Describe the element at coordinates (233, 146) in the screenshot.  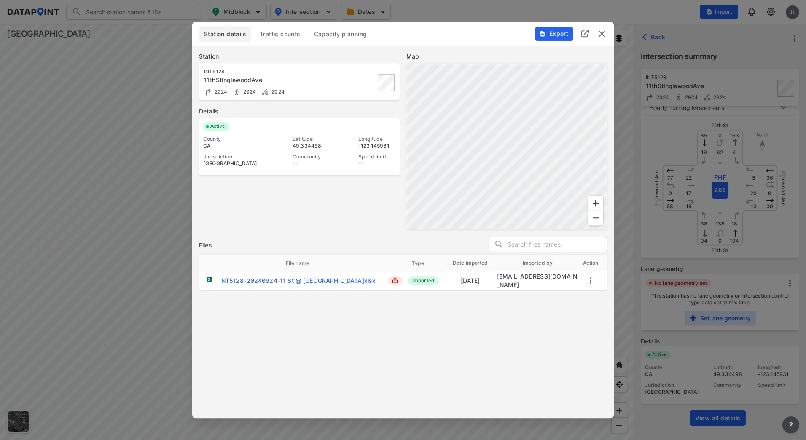
I see `div: CA` at that location.